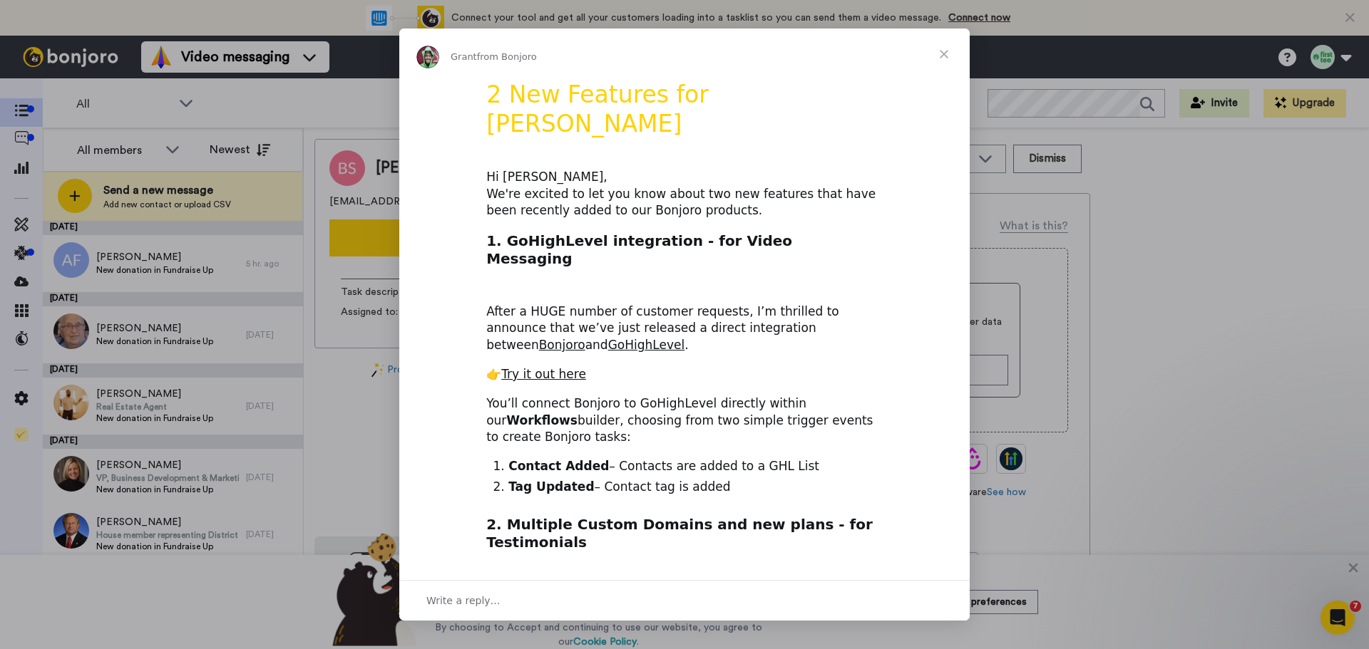 The width and height of the screenshot is (1369, 649). What do you see at coordinates (684, 537) in the screenshot?
I see `h2: 2. Multiple Custom Domains and new plans - for Testimonials` at bounding box center [684, 537].